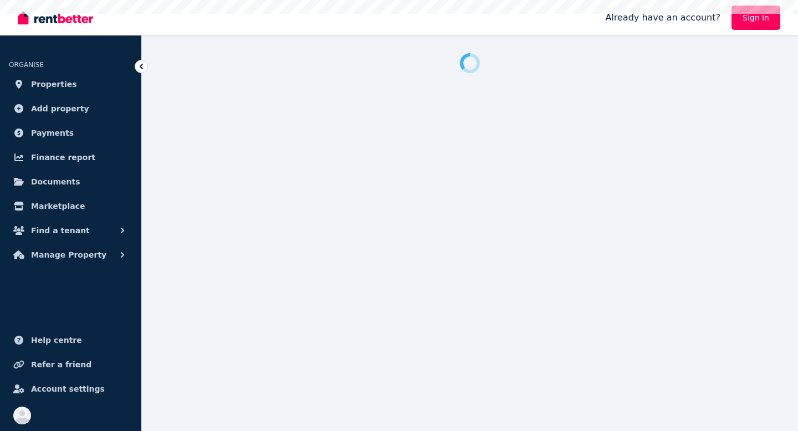 This screenshot has height=431, width=798. I want to click on a: Marketplace, so click(70, 206).